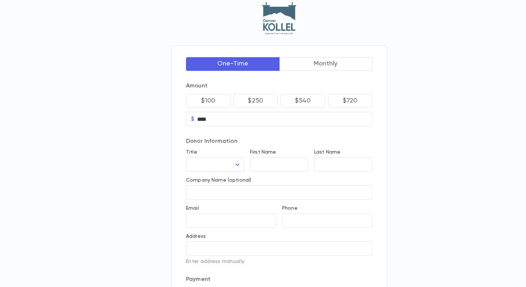 This screenshot has height=287, width=526. I want to click on button: $100, so click(208, 101).